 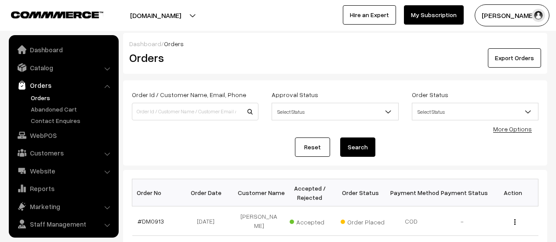 What do you see at coordinates (538, 15) in the screenshot?
I see `img: user` at bounding box center [538, 15].